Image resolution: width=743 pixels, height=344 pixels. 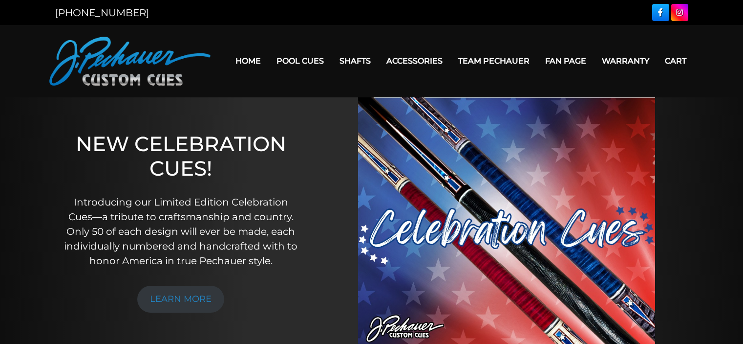 What do you see at coordinates (181, 231) in the screenshot?
I see `p: Introducing our Limited Edition Celebration Cues—a tribute to craftsmanship and country. Only 50 ...` at bounding box center [181, 231].